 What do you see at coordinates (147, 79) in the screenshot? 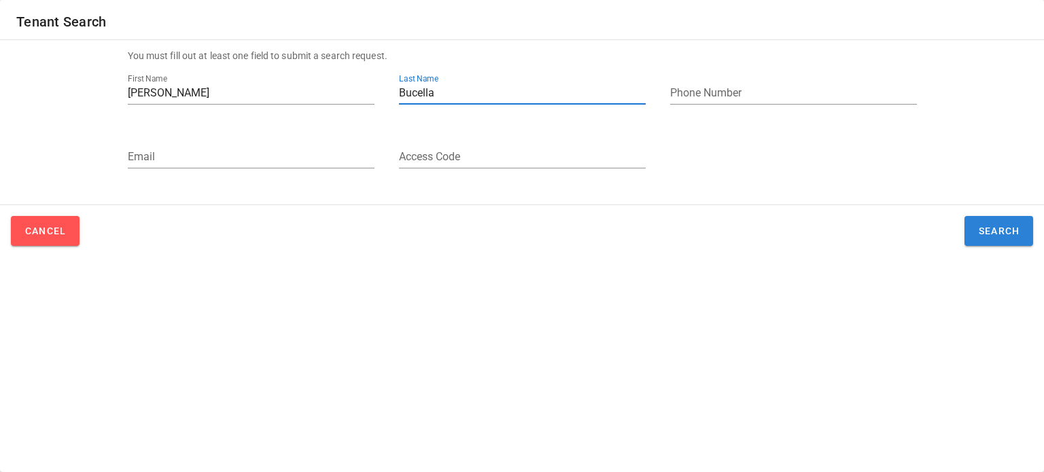
I see `label: First Name` at bounding box center [147, 79].